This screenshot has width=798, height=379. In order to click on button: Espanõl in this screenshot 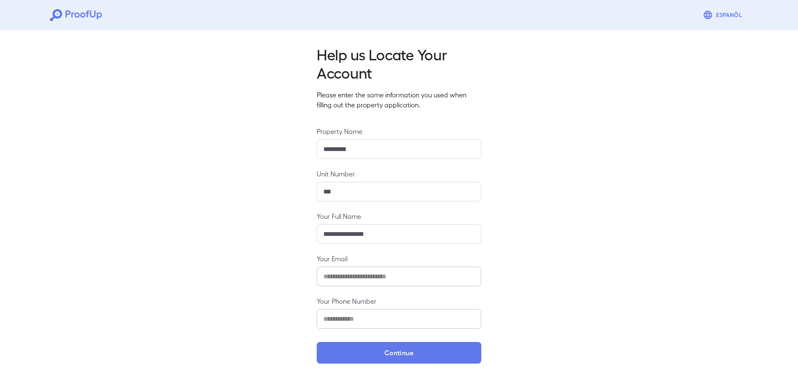, I will do `click(724, 15)`.